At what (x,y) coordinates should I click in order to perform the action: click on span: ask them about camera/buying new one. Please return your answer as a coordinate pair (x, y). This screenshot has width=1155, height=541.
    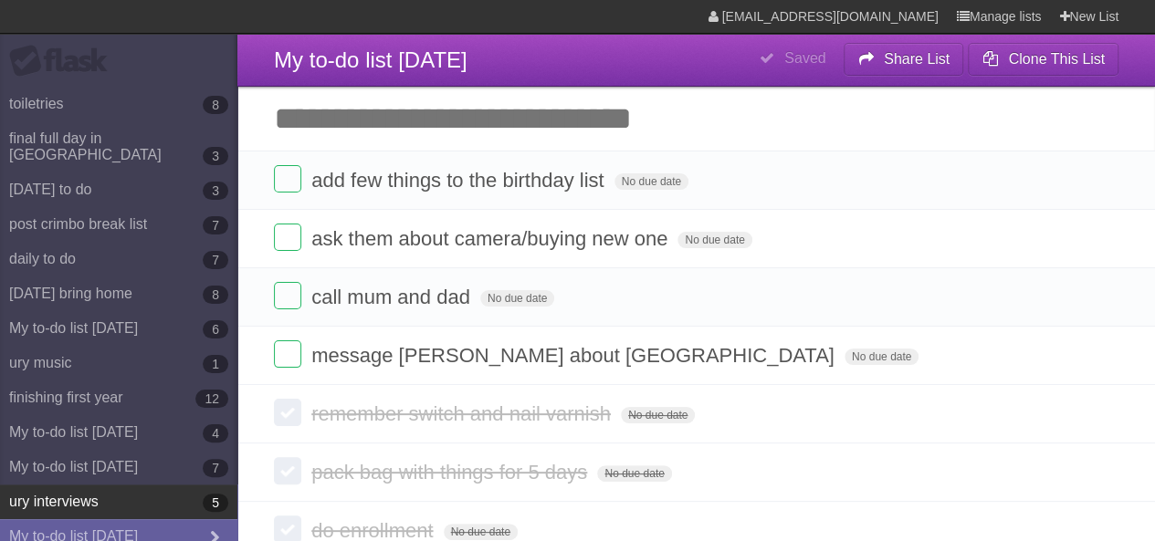
    Looking at the image, I should click on (491, 238).